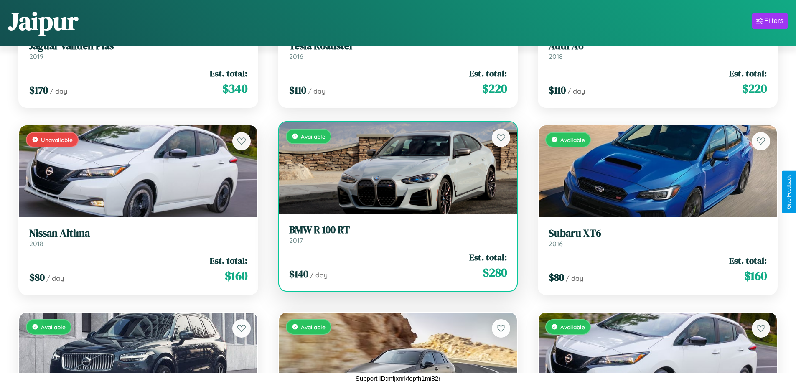 This screenshot has width=796, height=384. Describe the element at coordinates (299, 274) in the screenshot. I see `span: $ 140` at that location.